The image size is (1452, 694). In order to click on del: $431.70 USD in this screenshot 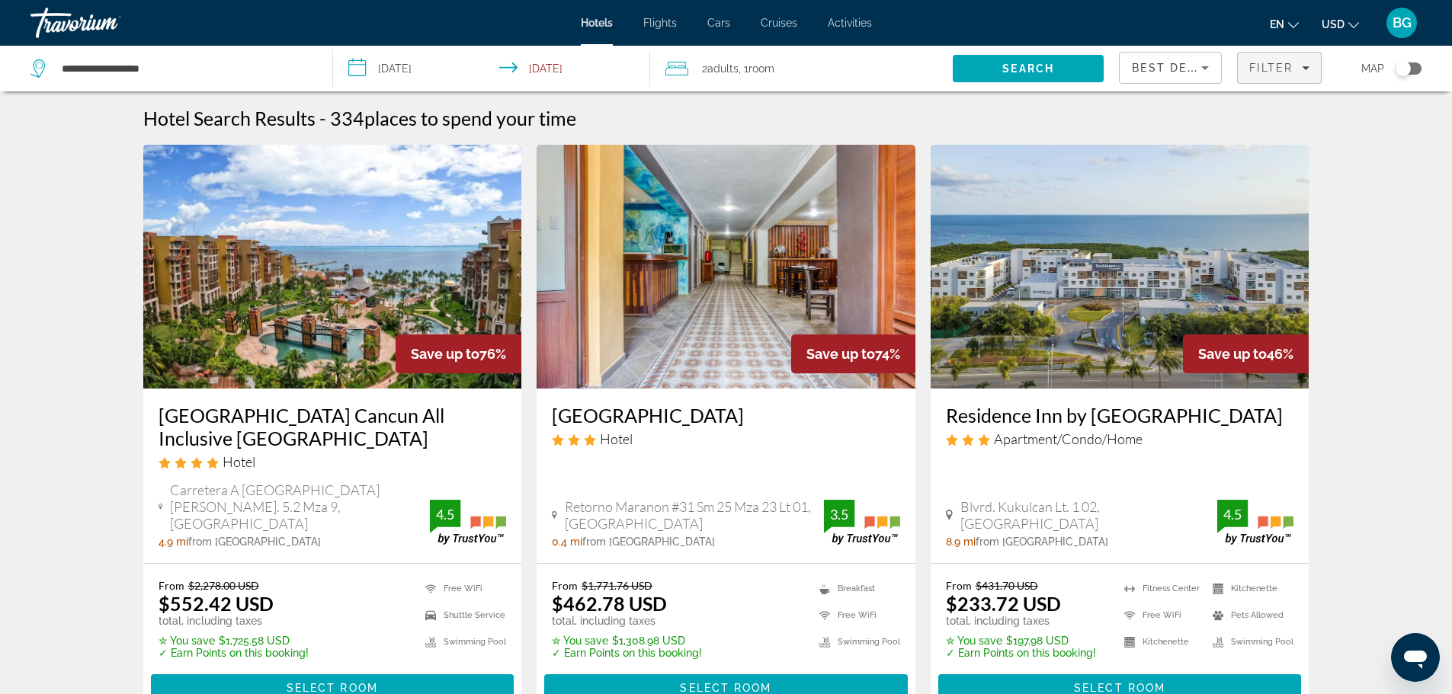, I will do `click(1007, 585)`.